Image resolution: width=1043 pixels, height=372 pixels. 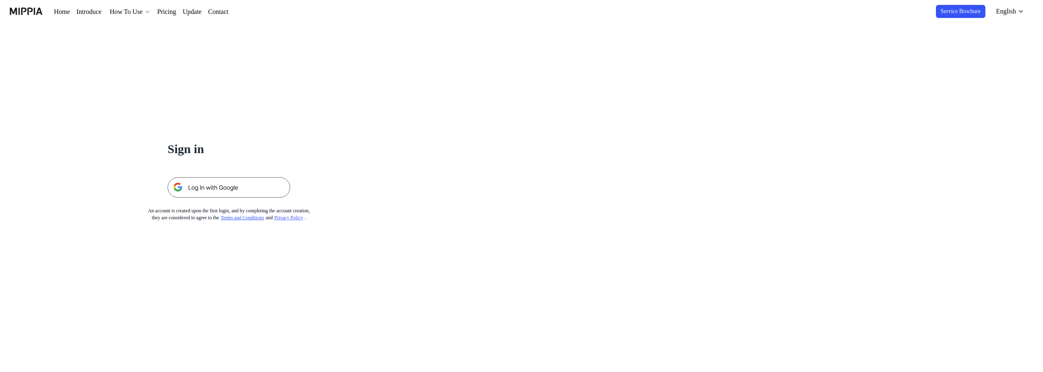 What do you see at coordinates (137, 12) in the screenshot?
I see `button: How To Use` at bounding box center [137, 12].